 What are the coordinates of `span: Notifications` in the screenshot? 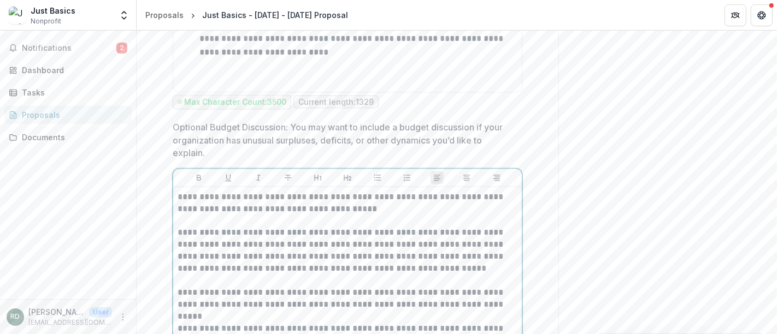 It's located at (69, 48).